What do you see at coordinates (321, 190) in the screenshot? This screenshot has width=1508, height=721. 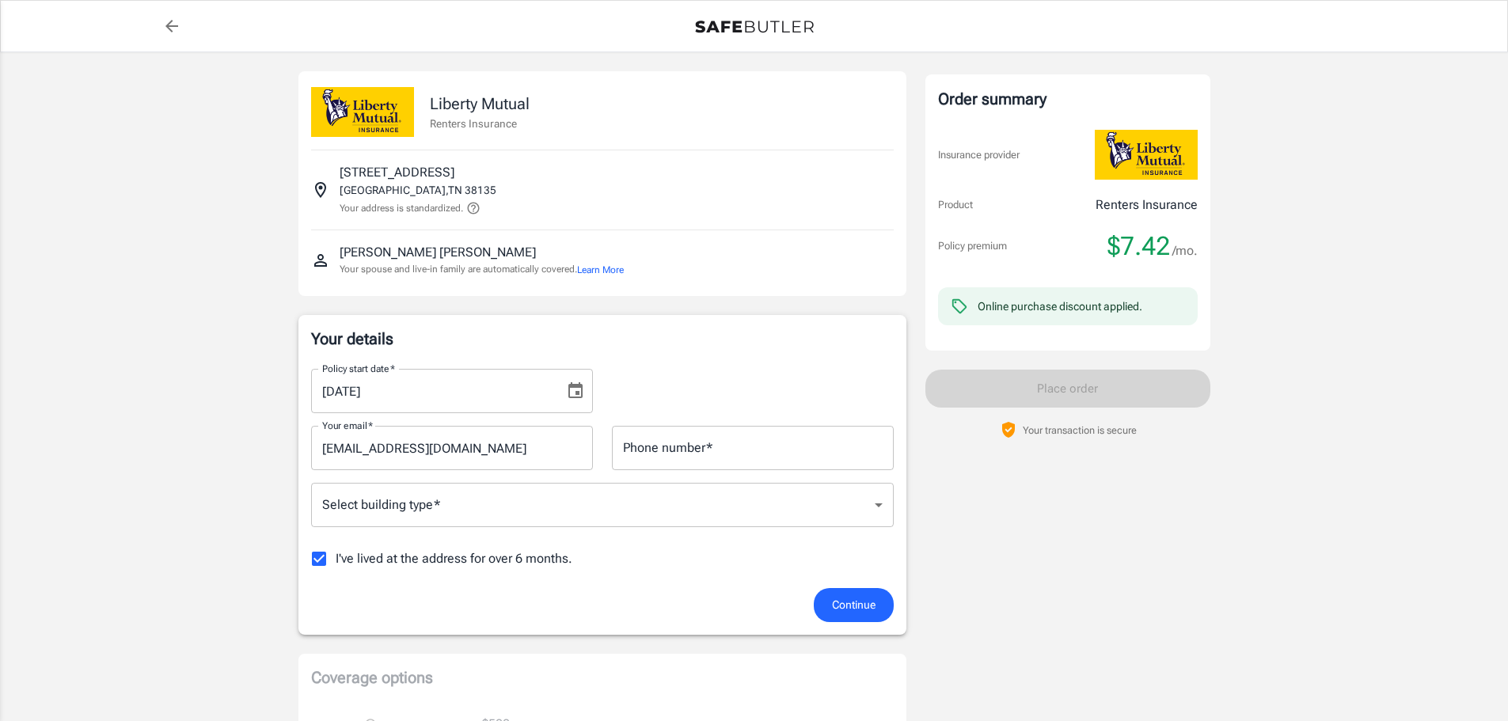 I see `svg: Insured address` at bounding box center [321, 190].